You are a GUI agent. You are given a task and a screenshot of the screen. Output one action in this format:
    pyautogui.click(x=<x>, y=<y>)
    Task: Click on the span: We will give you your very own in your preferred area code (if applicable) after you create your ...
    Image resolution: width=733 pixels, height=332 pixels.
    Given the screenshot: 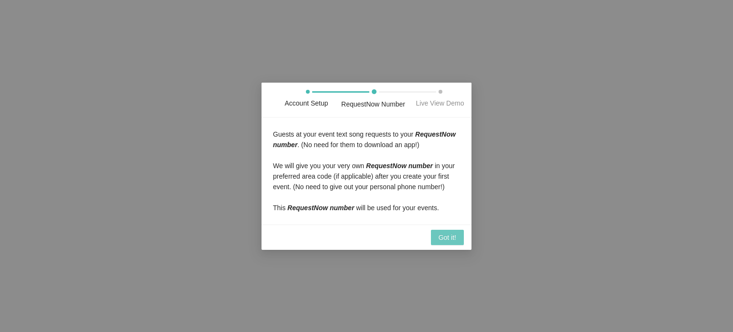 What is the action you would take?
    pyautogui.click(x=364, y=187)
    